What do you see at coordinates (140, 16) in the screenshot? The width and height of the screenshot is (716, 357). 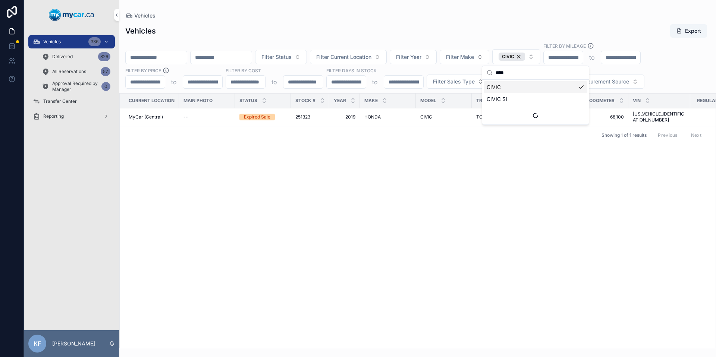 I see `a: Vehicles` at bounding box center [140, 16].